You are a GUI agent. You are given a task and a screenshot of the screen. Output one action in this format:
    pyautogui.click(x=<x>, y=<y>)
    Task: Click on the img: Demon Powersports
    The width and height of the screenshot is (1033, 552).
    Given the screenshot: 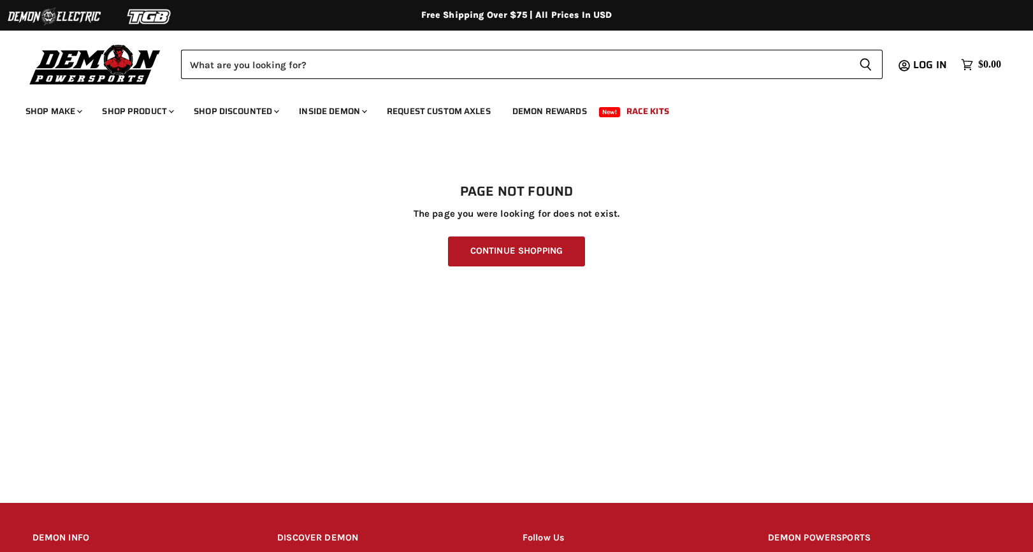 What is the action you would take?
    pyautogui.click(x=95, y=64)
    